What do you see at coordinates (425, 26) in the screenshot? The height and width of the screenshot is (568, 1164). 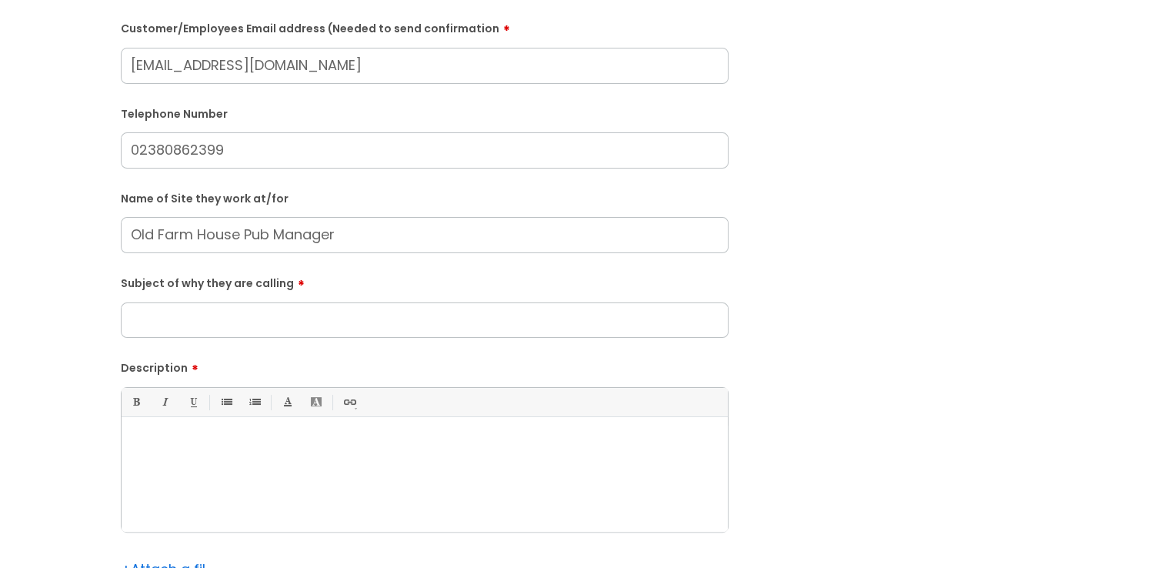 I see `label: Customer/Employees Email address (Needed to send confirmation` at bounding box center [425, 26].